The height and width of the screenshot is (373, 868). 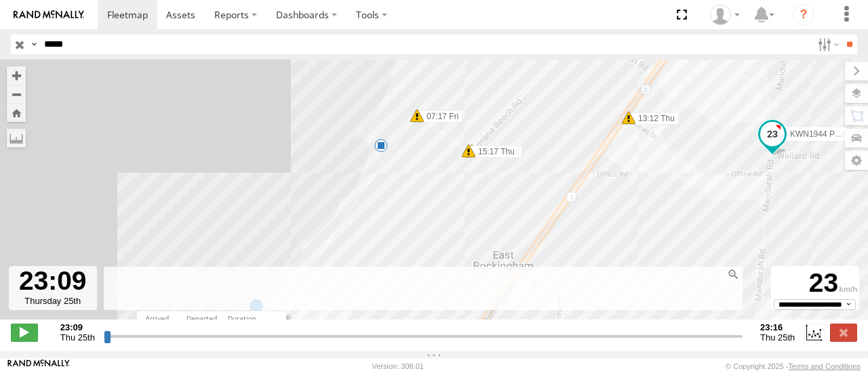 What do you see at coordinates (777, 327) in the screenshot?
I see `strong: 23:16` at bounding box center [777, 327].